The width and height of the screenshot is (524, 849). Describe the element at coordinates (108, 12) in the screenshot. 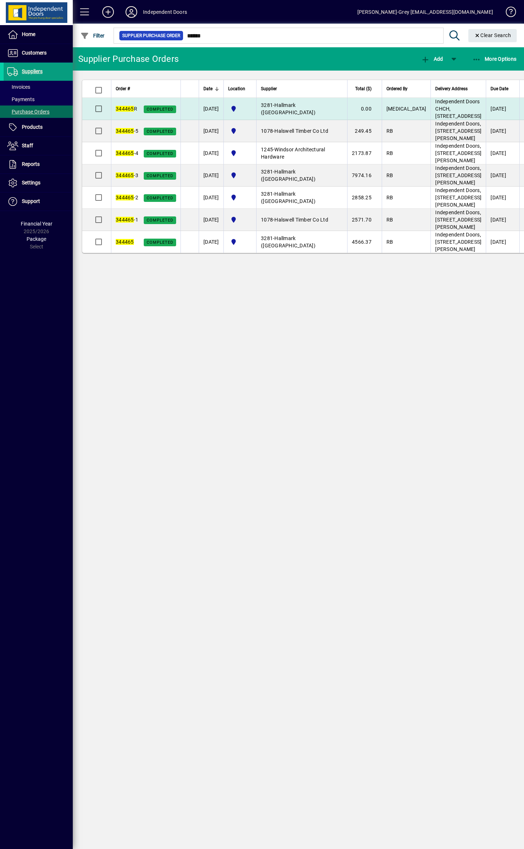

I see `button: Add` at that location.